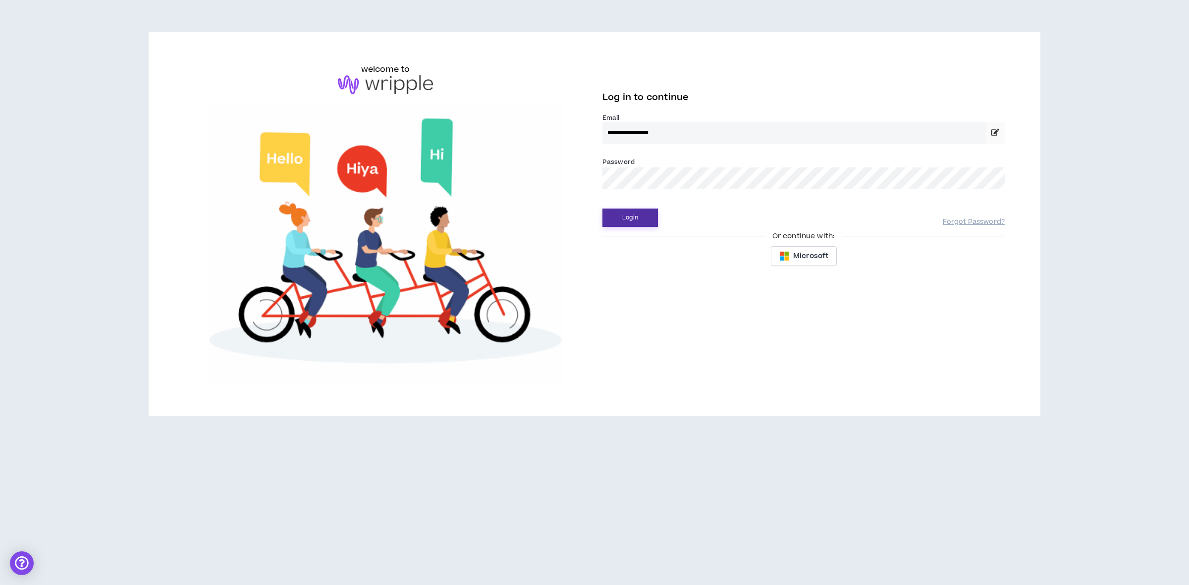 This screenshot has height=585, width=1189. I want to click on span: Microsoft, so click(810, 256).